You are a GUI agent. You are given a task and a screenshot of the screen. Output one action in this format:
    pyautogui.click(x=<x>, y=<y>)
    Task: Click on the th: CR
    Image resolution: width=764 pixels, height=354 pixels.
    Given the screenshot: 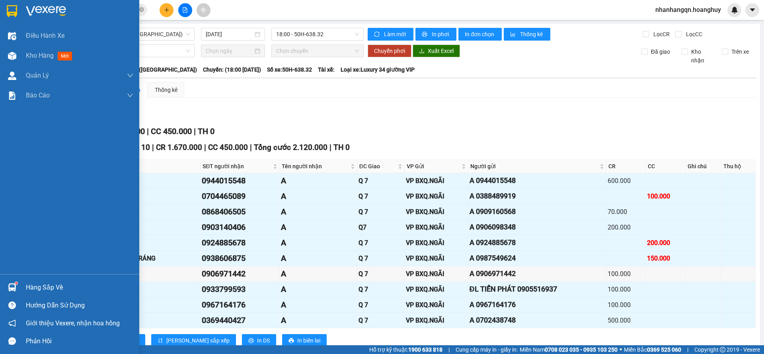 What is the action you would take?
    pyautogui.click(x=626, y=166)
    